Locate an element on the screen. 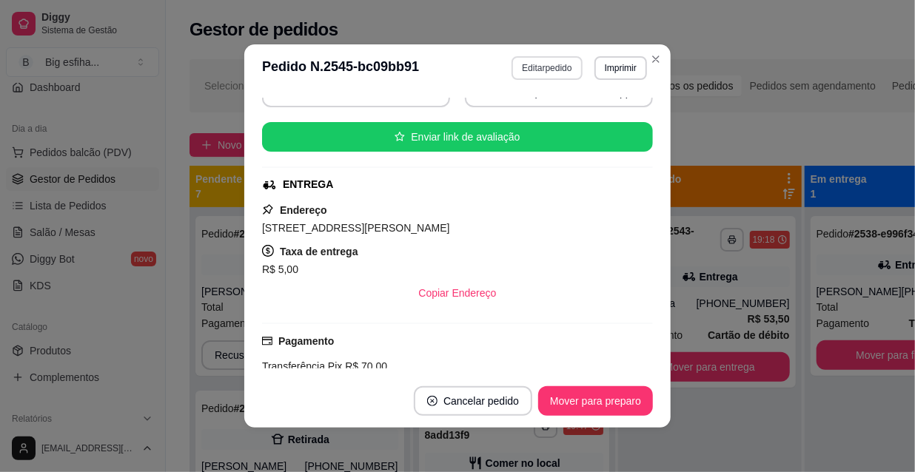 This screenshot has width=915, height=472. span: close-circle is located at coordinates (432, 401).